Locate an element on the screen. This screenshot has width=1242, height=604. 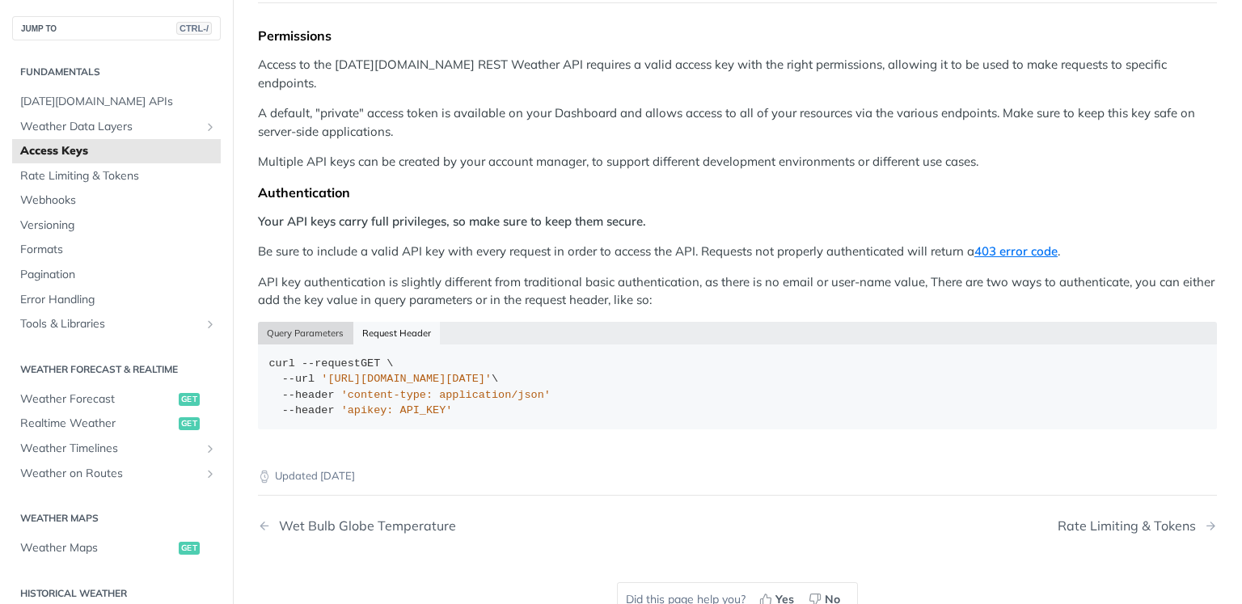
button: Show subpages for Weather Timelines is located at coordinates (210, 449).